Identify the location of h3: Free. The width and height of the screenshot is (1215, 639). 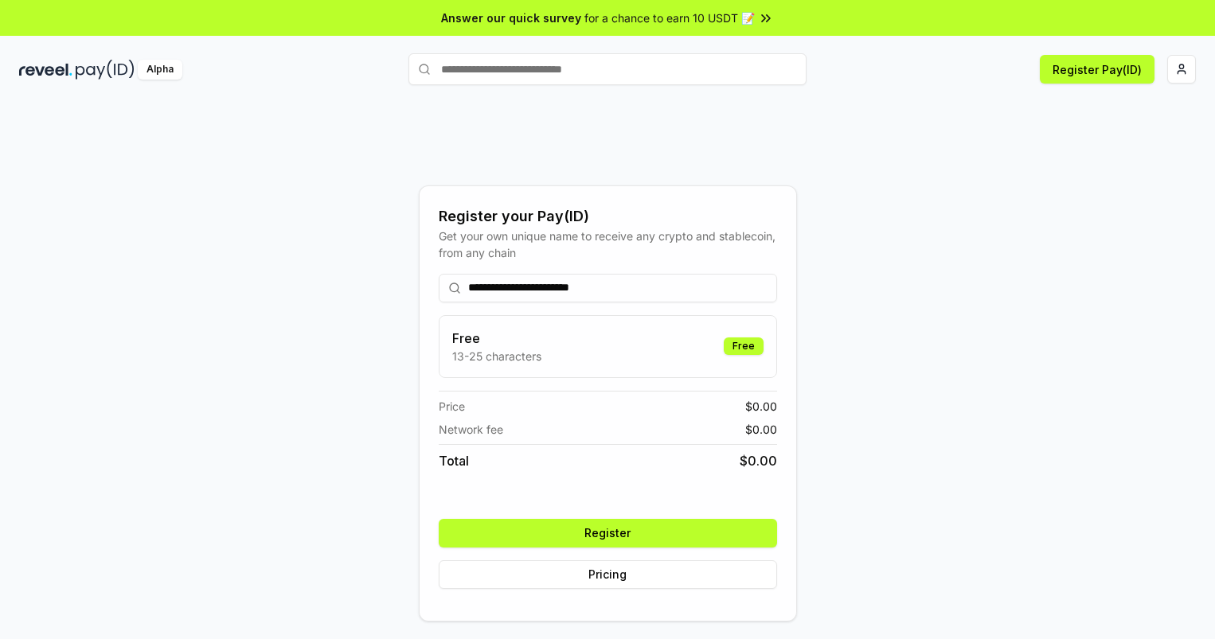
(497, 338).